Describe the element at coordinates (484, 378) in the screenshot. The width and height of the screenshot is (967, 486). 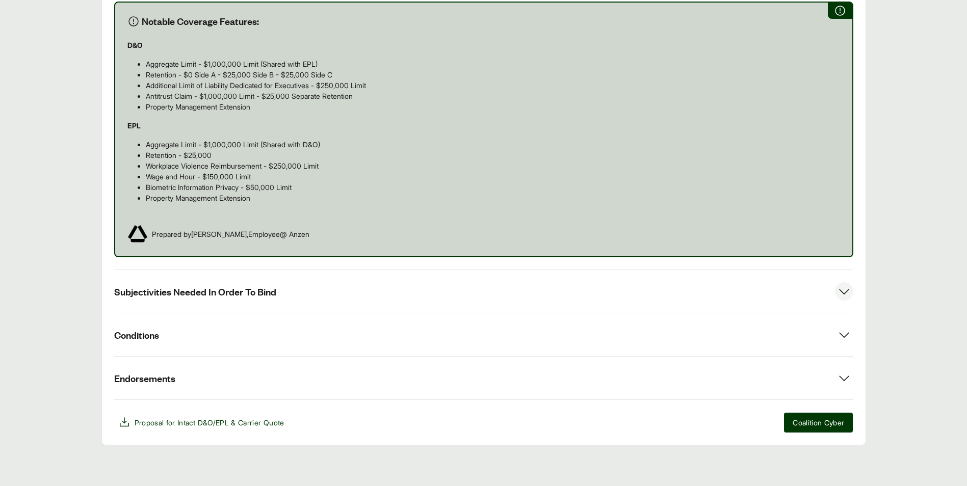
I see `button: Endorsements` at that location.